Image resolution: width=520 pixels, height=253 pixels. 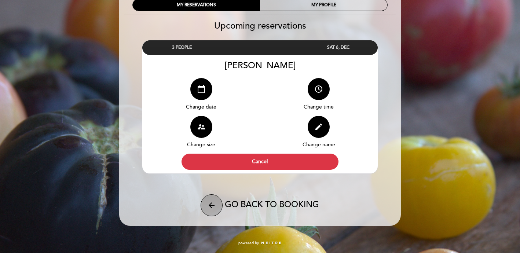 I want to click on i: access_time, so click(x=318, y=89).